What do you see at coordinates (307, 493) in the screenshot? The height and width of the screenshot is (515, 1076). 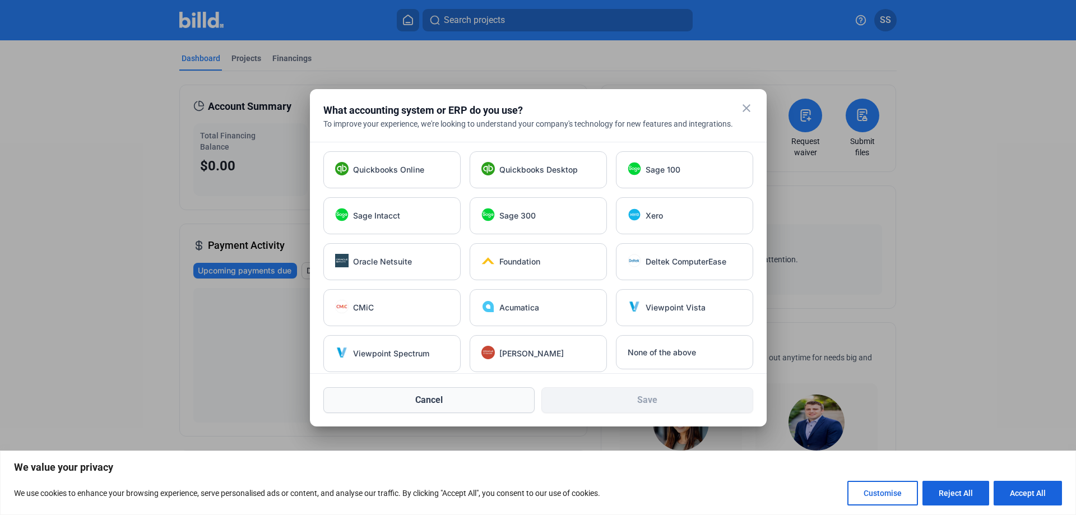 I see `p: We use cookies to enhance your browsing experience, serve personalised ads or content, and analys...` at bounding box center [307, 493].